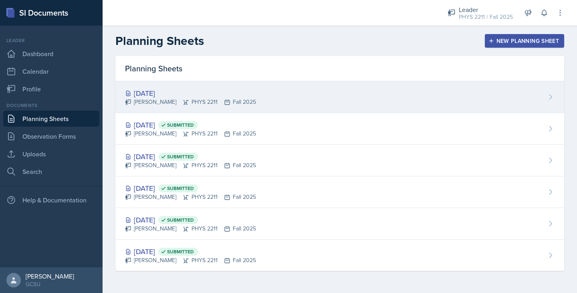 The height and width of the screenshot is (293, 577). I want to click on a: Uploads, so click(51, 154).